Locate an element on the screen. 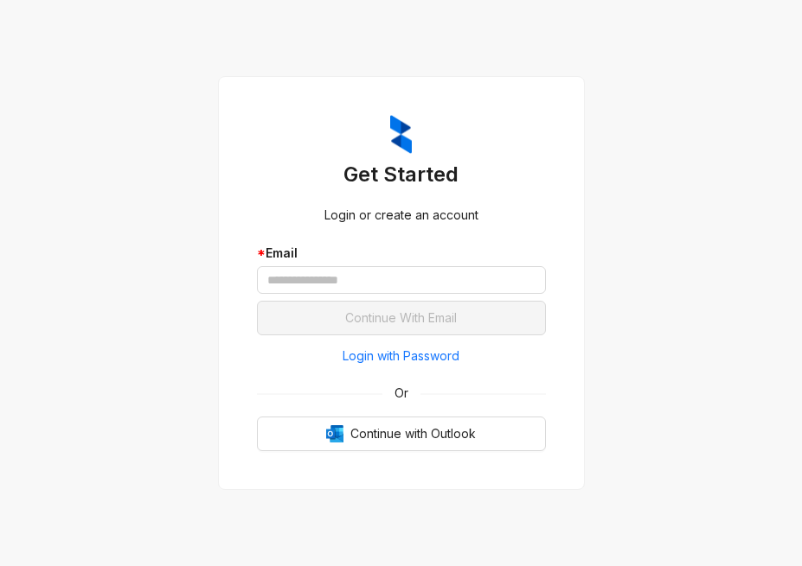 Image resolution: width=802 pixels, height=566 pixels. img: Outlook is located at coordinates (335, 434).